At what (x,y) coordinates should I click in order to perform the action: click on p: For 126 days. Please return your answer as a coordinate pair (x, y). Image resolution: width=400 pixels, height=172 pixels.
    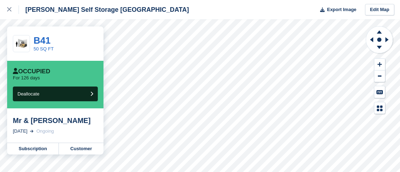
    Looking at the image, I should click on (26, 78).